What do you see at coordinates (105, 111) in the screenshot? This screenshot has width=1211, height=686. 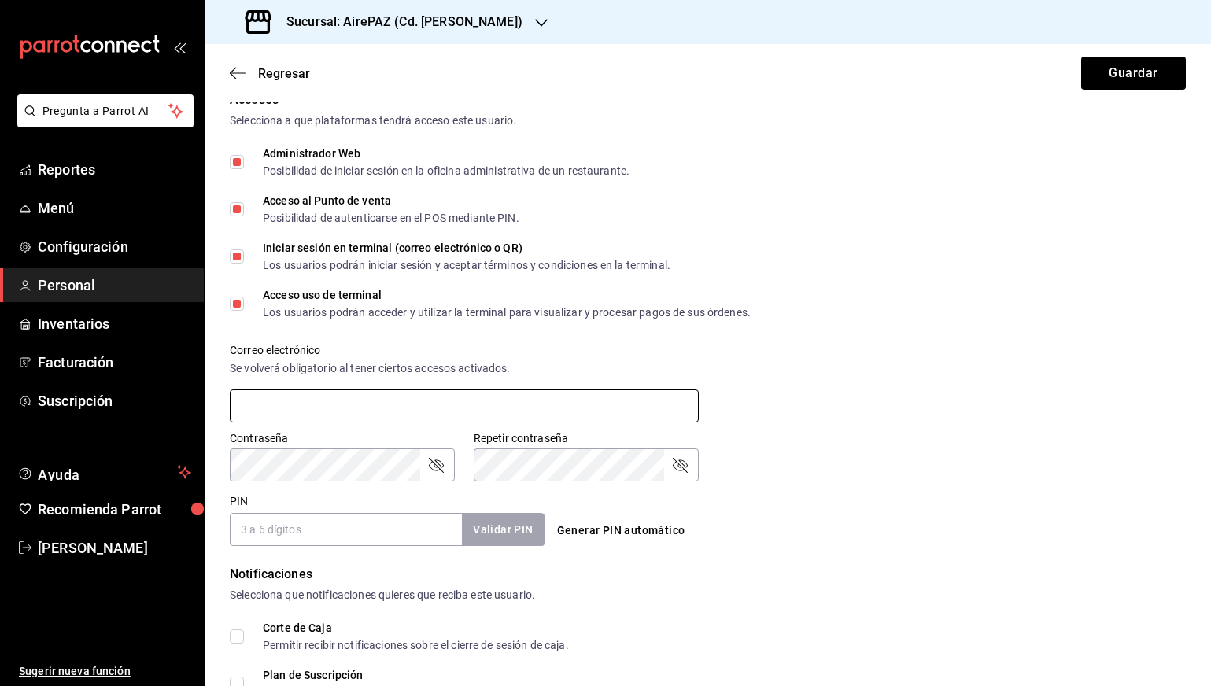 I see `span: Pregunta a Parrot AI` at bounding box center [105, 111].